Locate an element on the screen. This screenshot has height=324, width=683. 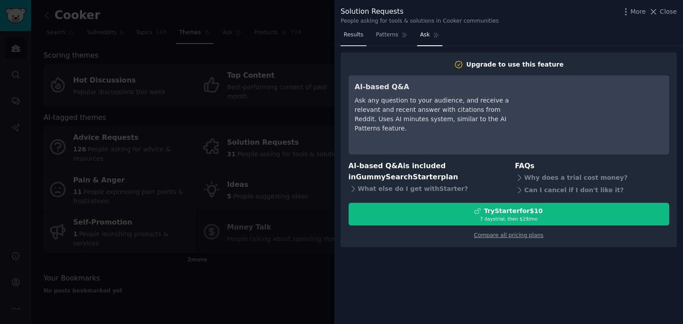
span: GummySearch Starter is located at coordinates (398, 177).